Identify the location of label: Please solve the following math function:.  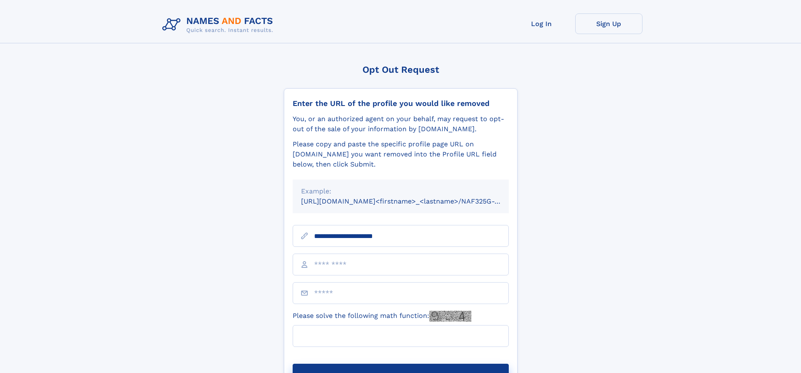
(382, 316).